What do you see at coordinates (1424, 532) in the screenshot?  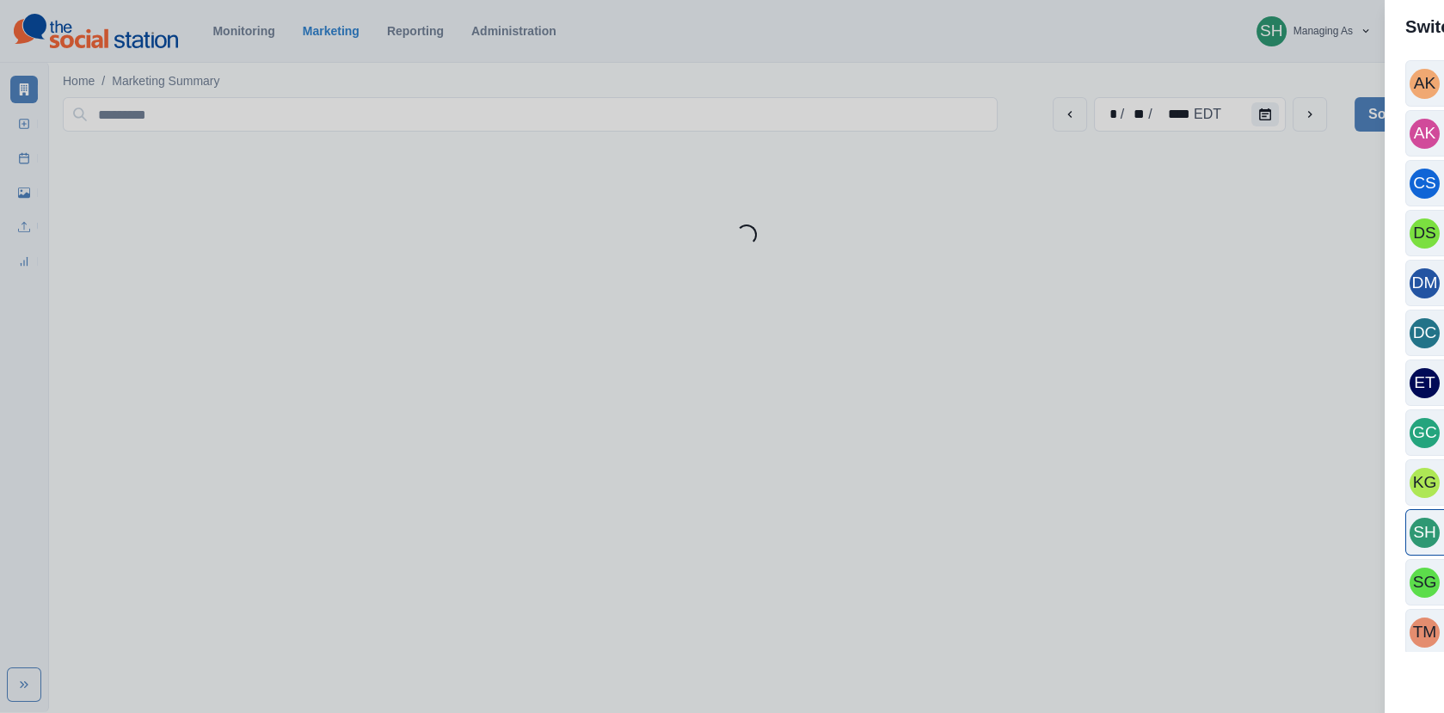 I see `div: Sara Haas` at bounding box center [1424, 532].